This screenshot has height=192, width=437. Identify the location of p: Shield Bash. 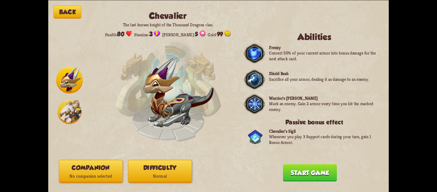
(319, 73).